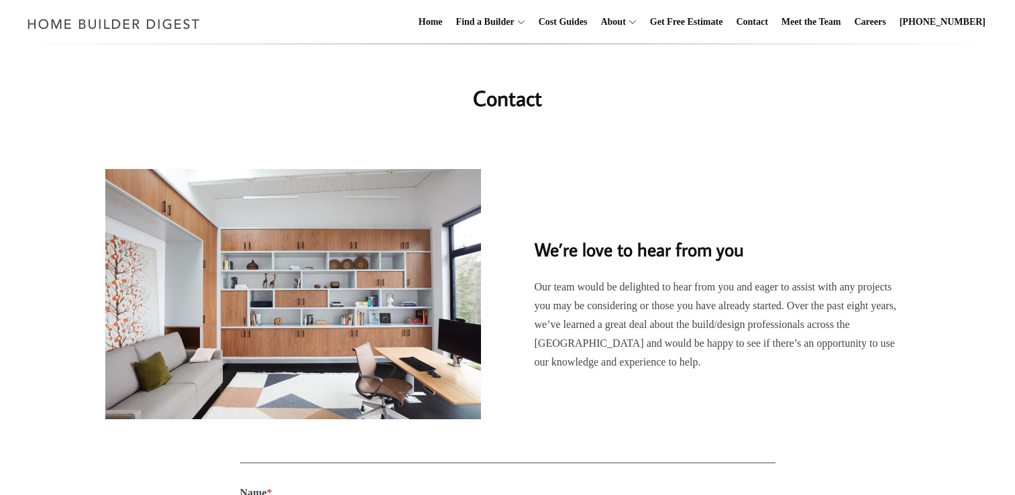 This screenshot has width=1015, height=495. What do you see at coordinates (610, 22) in the screenshot?
I see `a: About` at bounding box center [610, 22].